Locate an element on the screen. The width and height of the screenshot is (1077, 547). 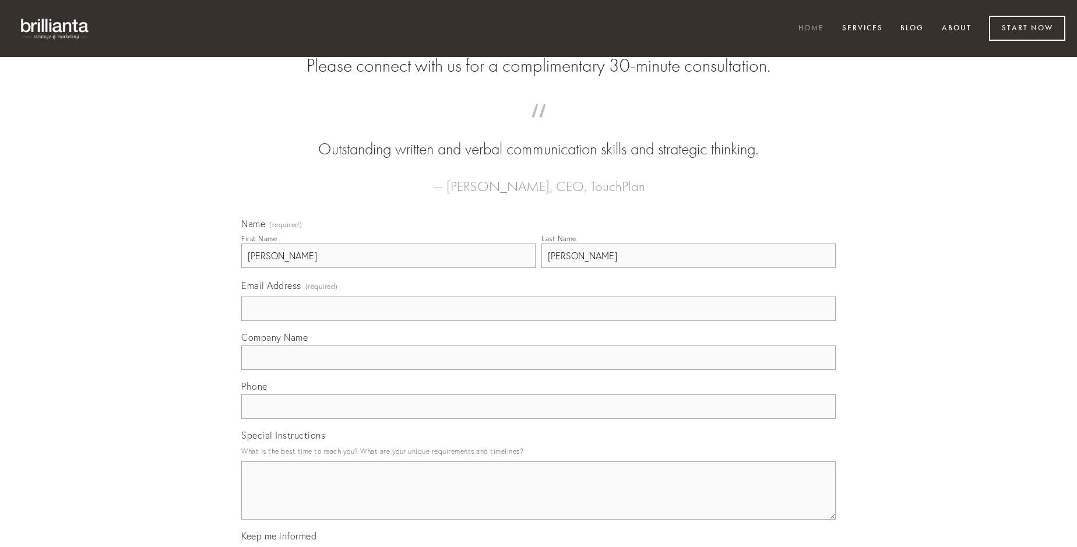
div: Last Name is located at coordinates (559, 238).